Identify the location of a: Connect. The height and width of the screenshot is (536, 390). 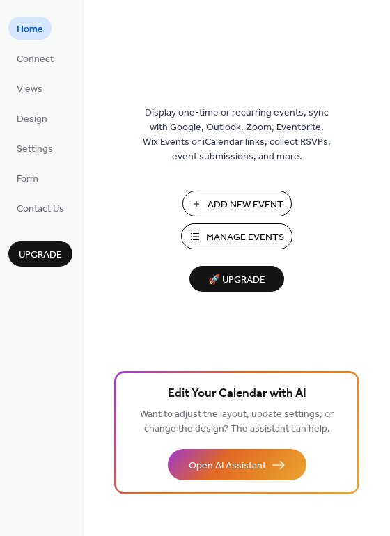
(35, 58).